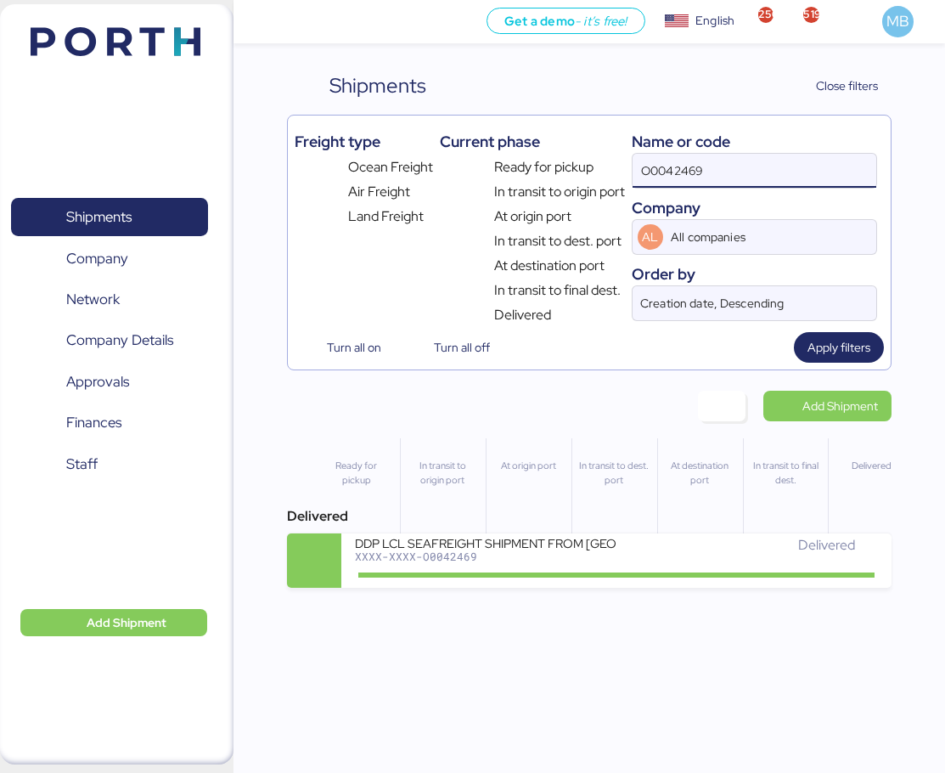  Describe the element at coordinates (258, 22) in the screenshot. I see `button: Menu` at that location.